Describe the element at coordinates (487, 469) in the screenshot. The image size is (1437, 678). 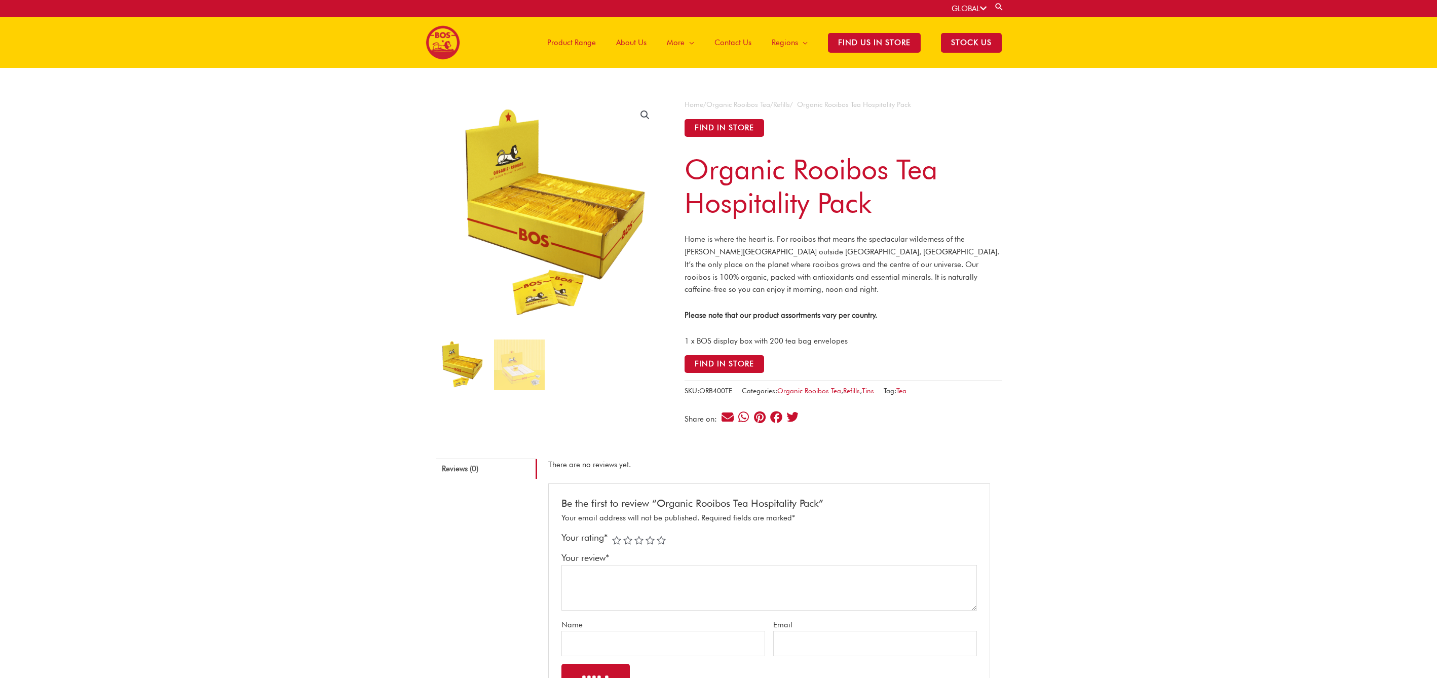
I see `a: Reviews (0)` at that location.